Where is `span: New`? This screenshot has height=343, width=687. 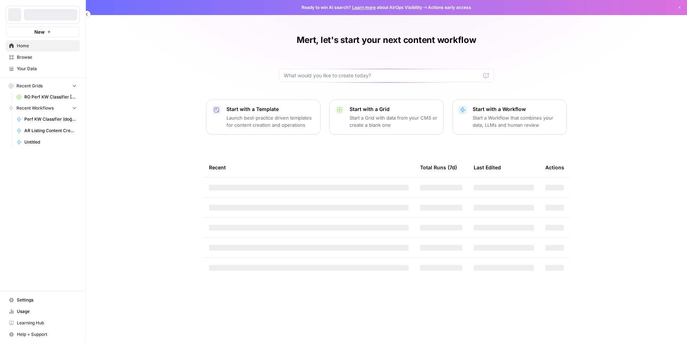
span: New is located at coordinates (39, 32).